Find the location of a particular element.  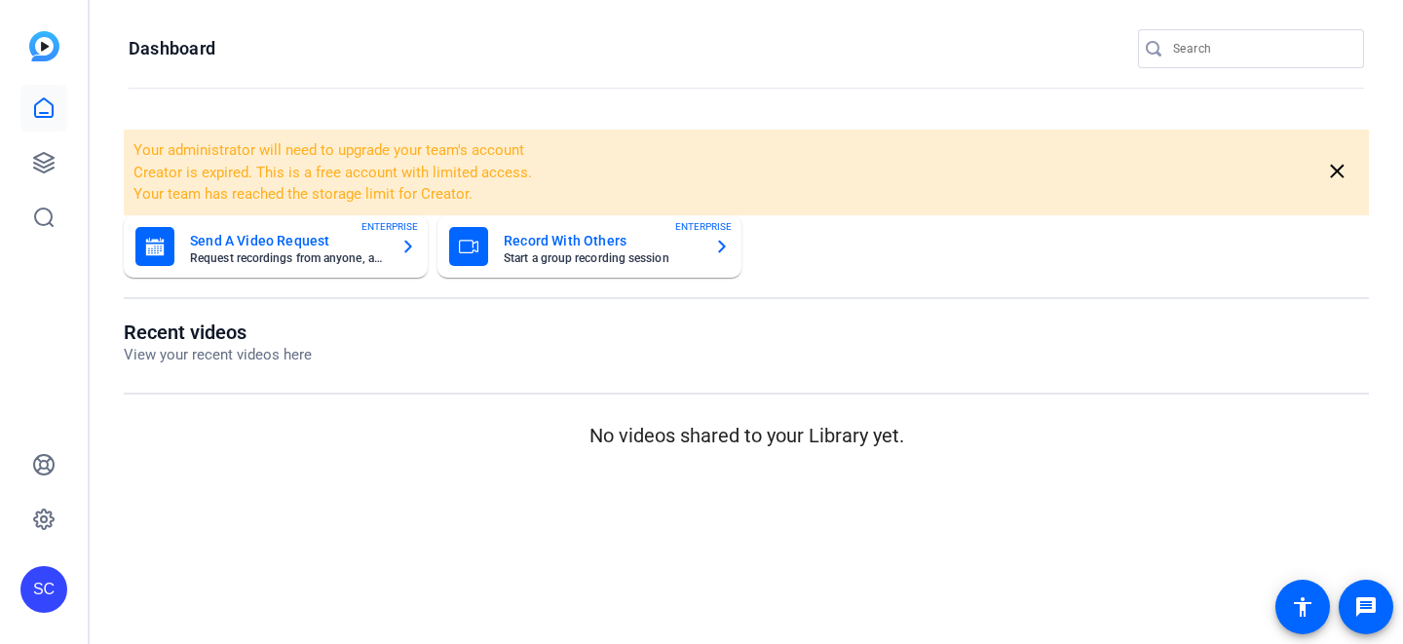

input: Search is located at coordinates (1260, 49).